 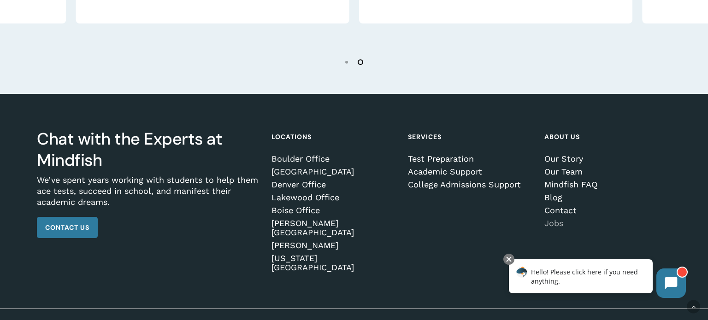 I want to click on a: College Admissions Support, so click(x=470, y=185).